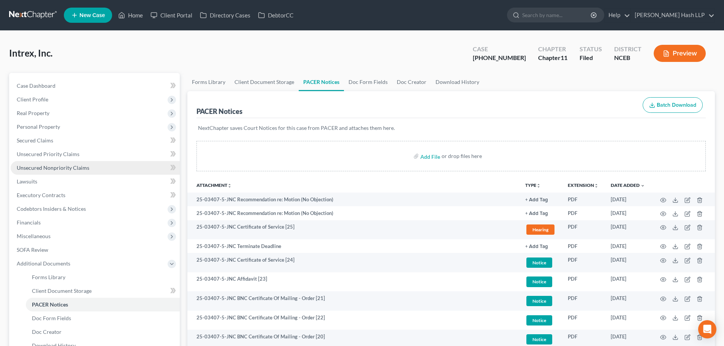  Describe the element at coordinates (500, 49) in the screenshot. I see `div: Case` at that location.